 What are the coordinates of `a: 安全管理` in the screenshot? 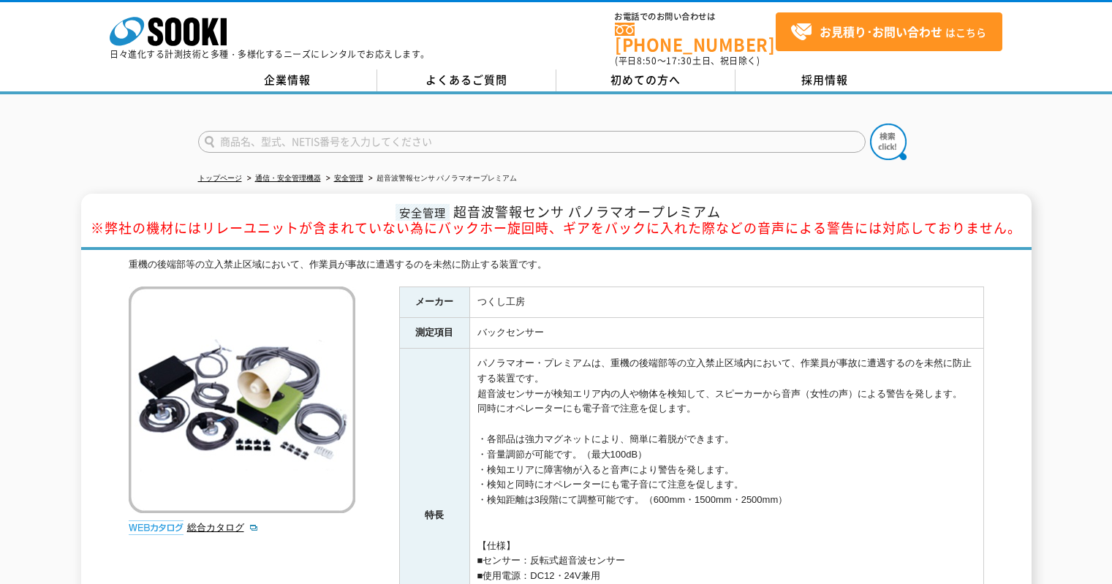 It's located at (349, 178).